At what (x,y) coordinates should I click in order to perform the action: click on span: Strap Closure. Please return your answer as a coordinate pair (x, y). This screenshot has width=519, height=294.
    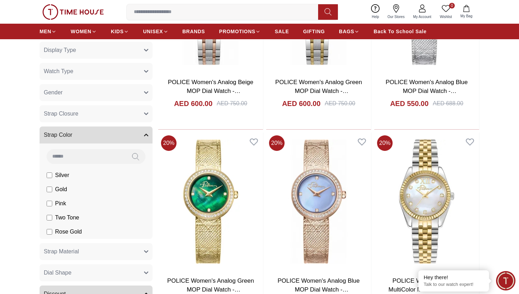
    Looking at the image, I should click on (61, 114).